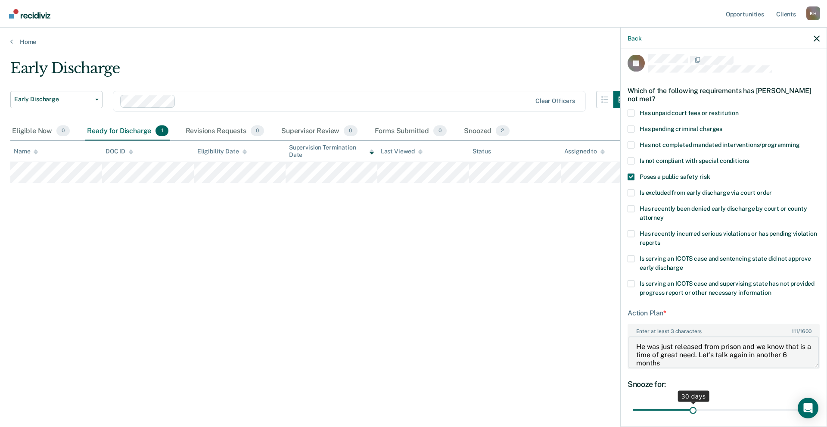 The width and height of the screenshot is (827, 427). What do you see at coordinates (801, 331) in the screenshot?
I see `span: / 1600` at bounding box center [801, 331].